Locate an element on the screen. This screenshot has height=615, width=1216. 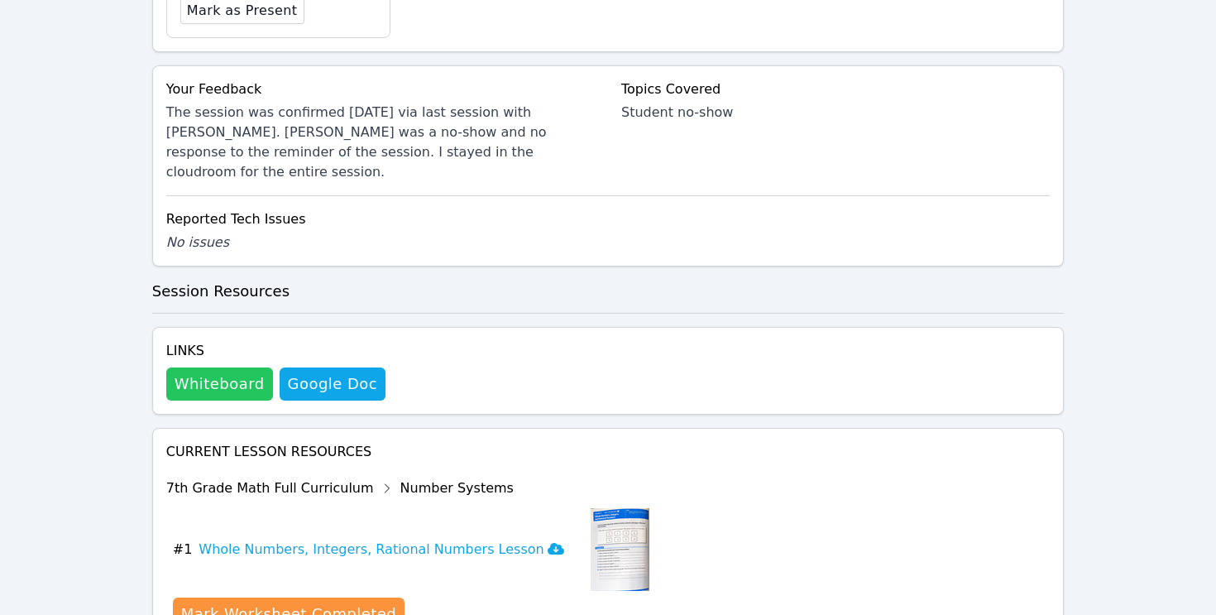
h4: Links is located at coordinates (276, 351).